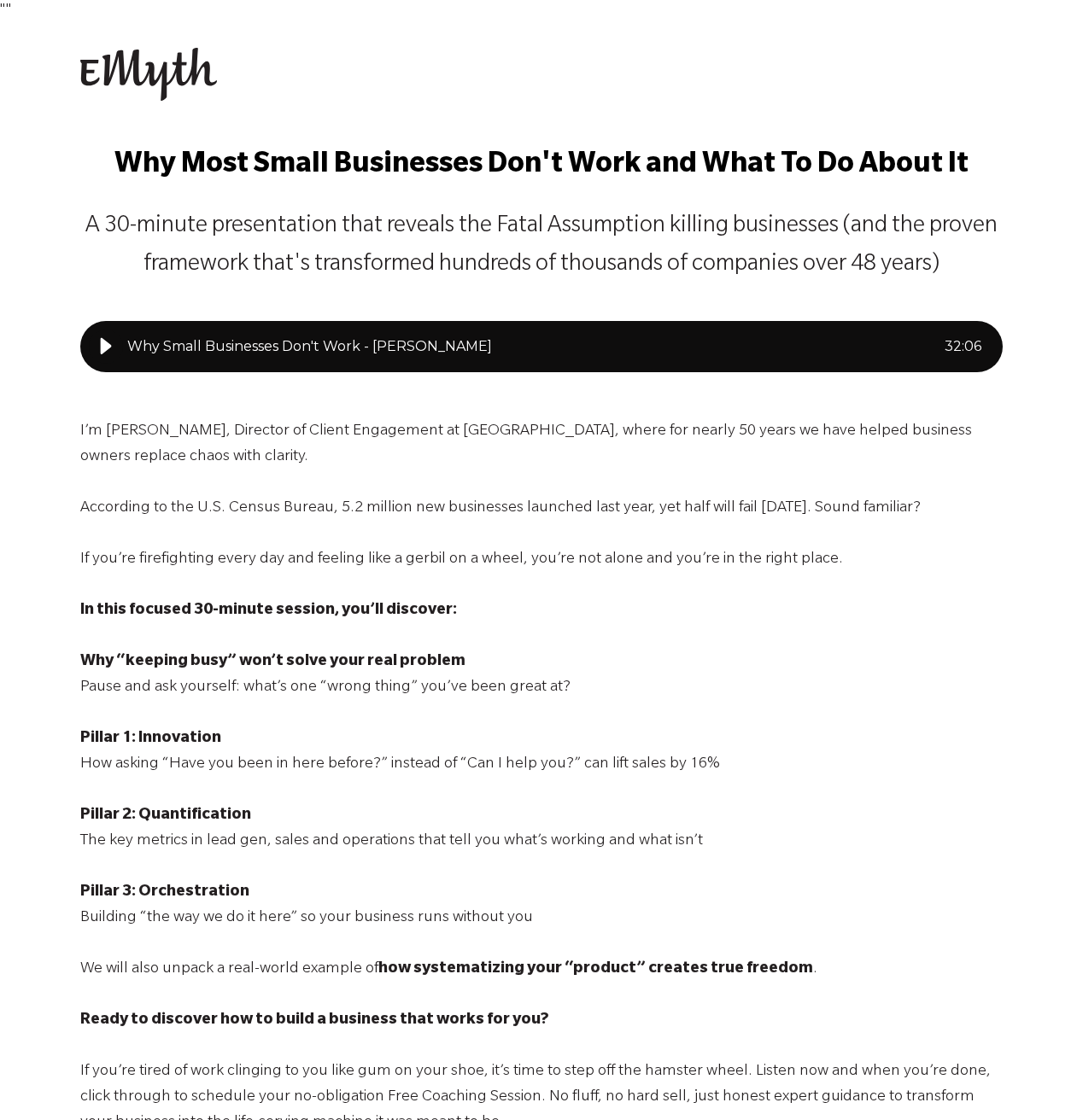 The height and width of the screenshot is (1120, 1083). Describe the element at coordinates (542, 347) in the screenshot. I see `div: Play audio: Why Small Businesses Don't Work - Paul Bauscher` at that location.